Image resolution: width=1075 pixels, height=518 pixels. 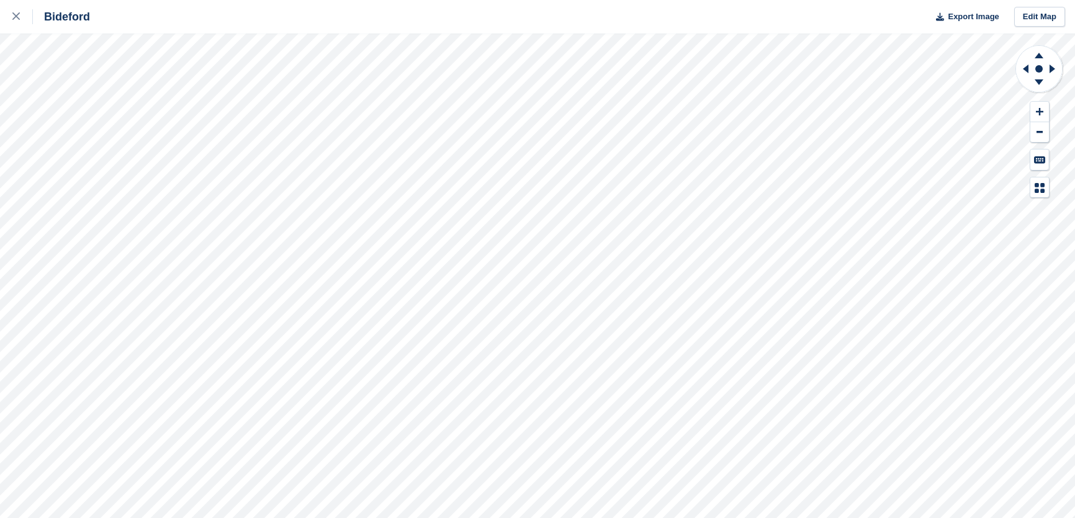 What do you see at coordinates (1040, 187) in the screenshot?
I see `button: Map Legend` at bounding box center [1040, 187].